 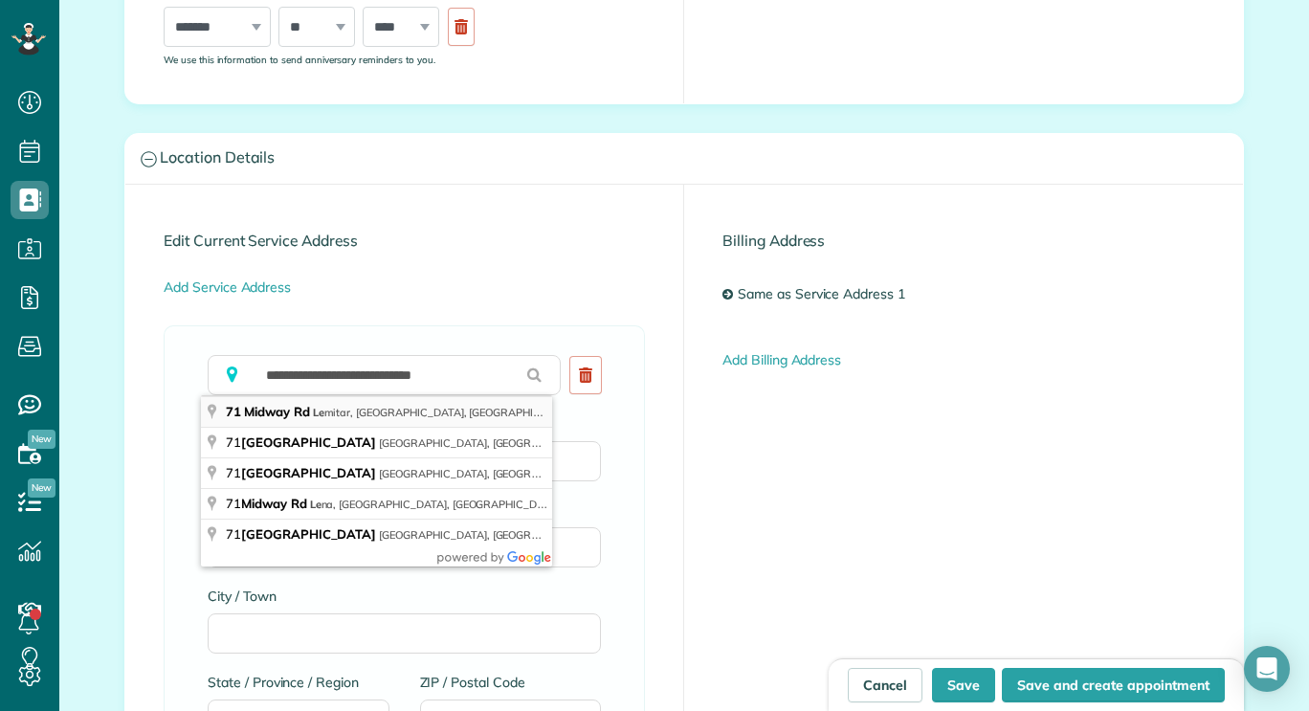 I want to click on h4: Edit Current Service Address, so click(x=404, y=240).